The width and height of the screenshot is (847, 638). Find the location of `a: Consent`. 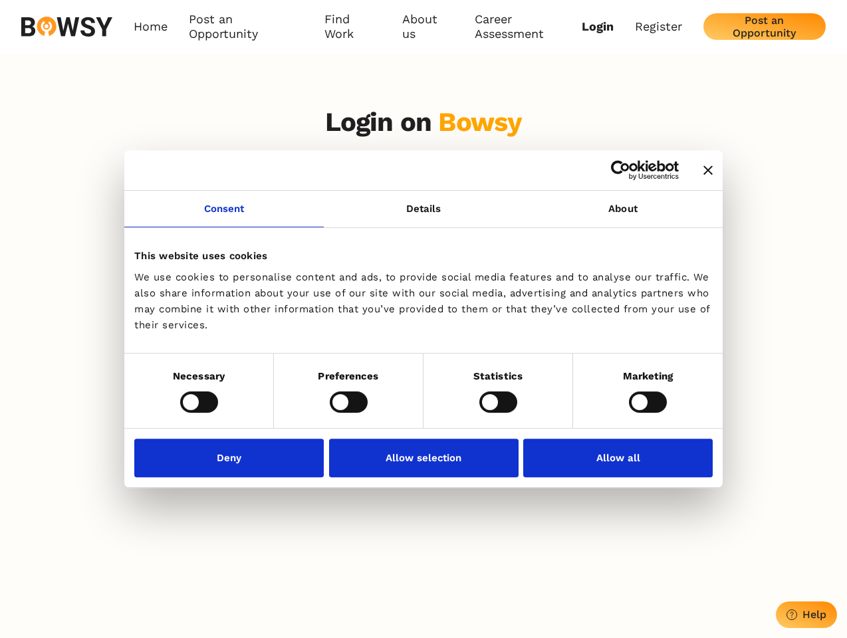

a: Consent is located at coordinates (224, 209).